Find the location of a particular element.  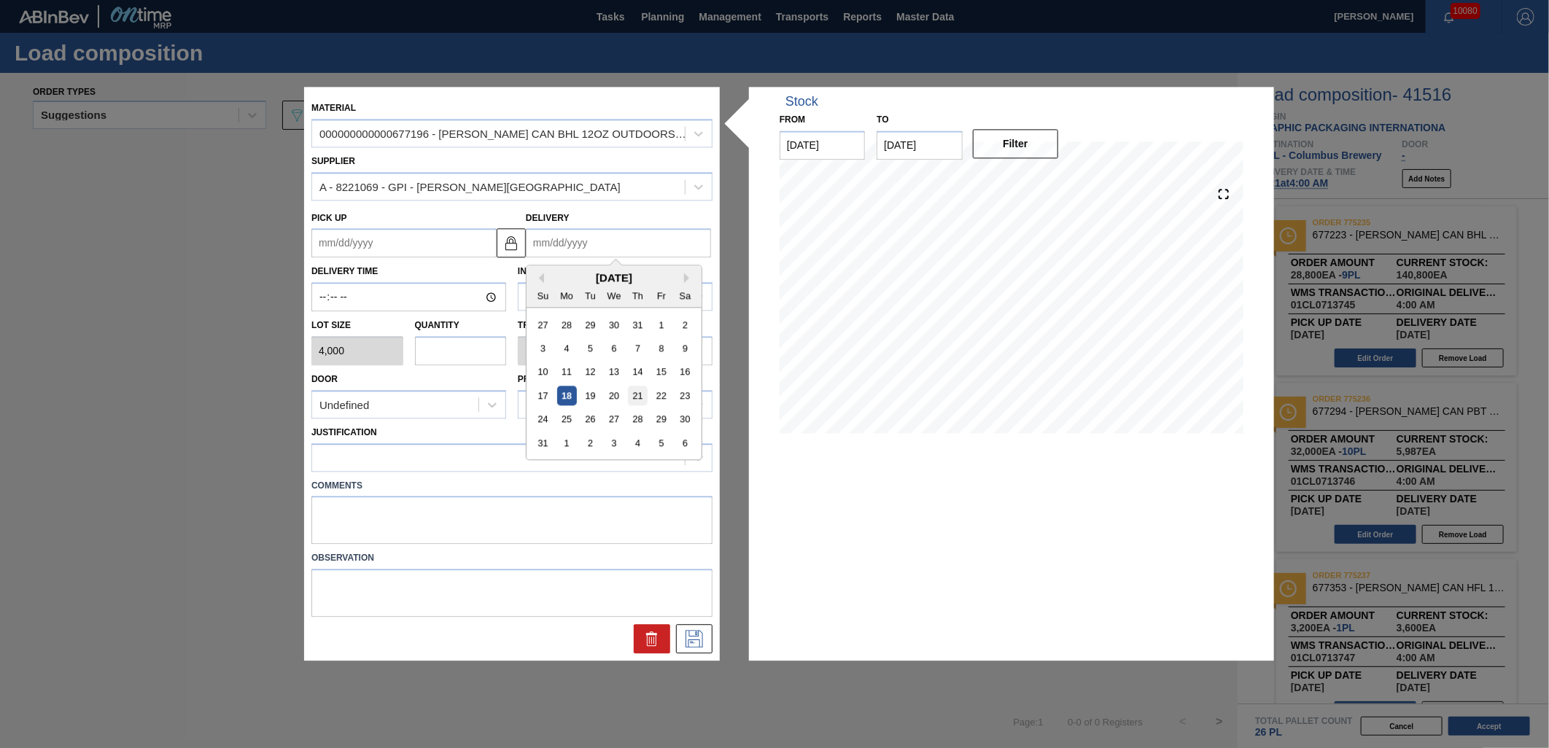

div: Choose Monday, August 18th, 2025 is located at coordinates (567, 396).